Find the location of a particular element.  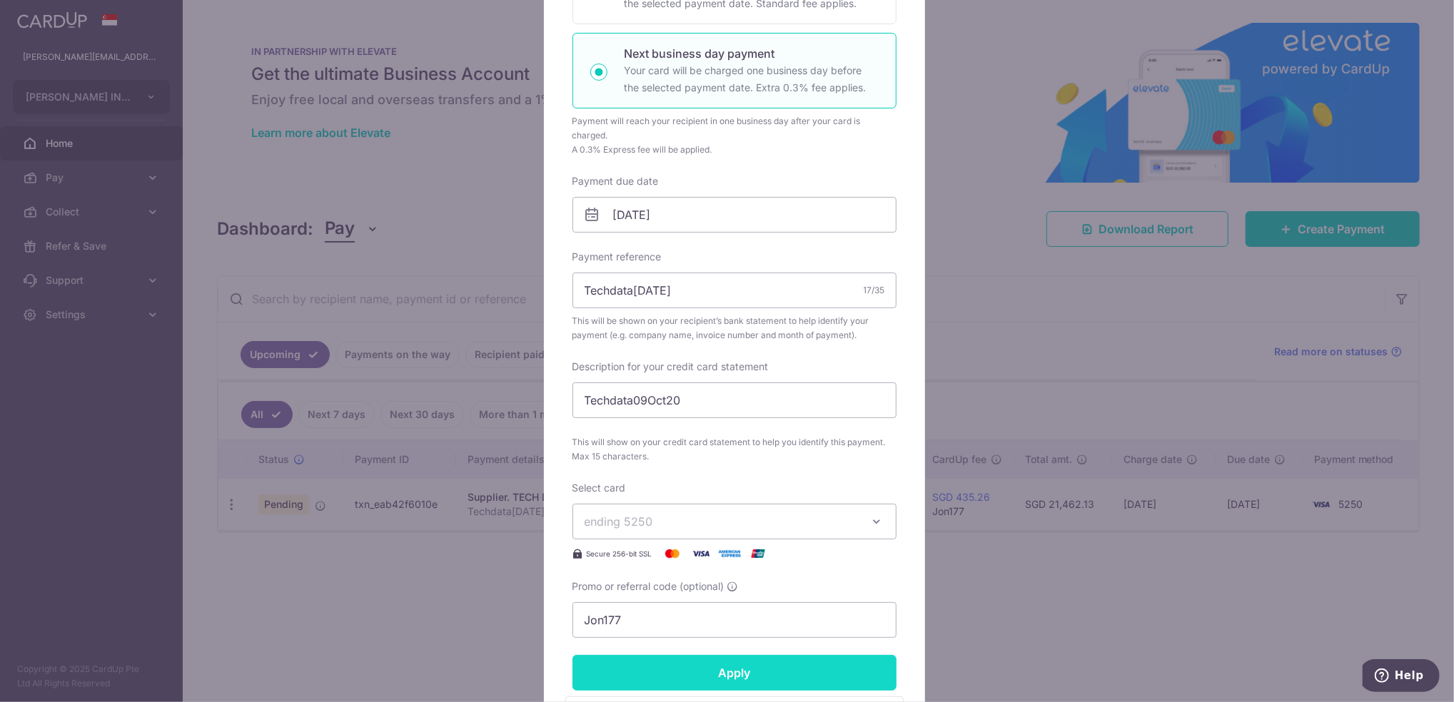

label: Select card is located at coordinates (599, 488).